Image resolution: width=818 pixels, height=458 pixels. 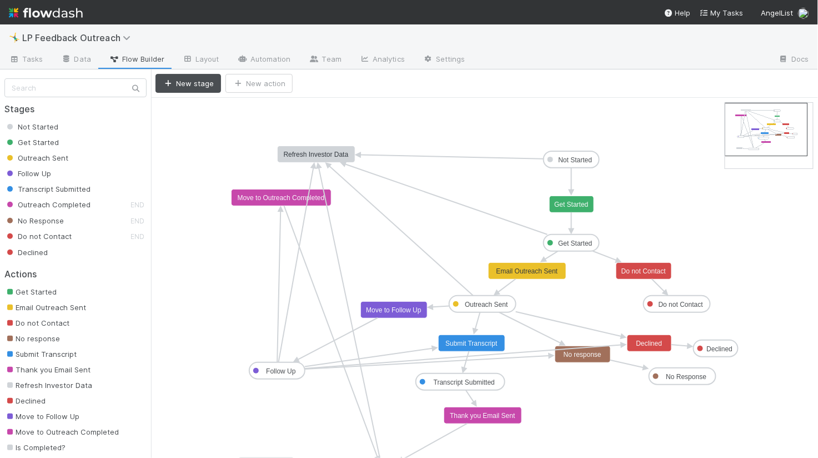 I want to click on h2: Actions, so click(x=76, y=274).